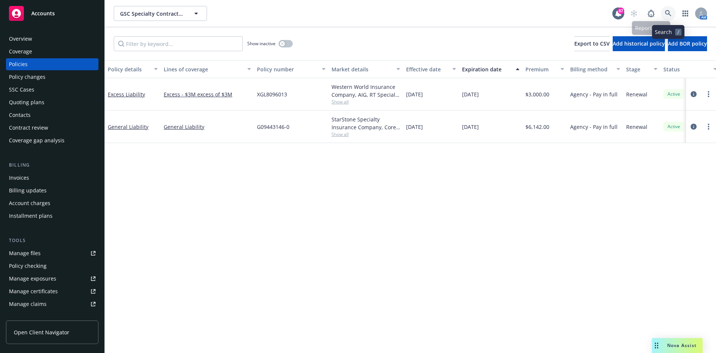  Describe the element at coordinates (52, 64) in the screenshot. I see `a: Policies` at that location.